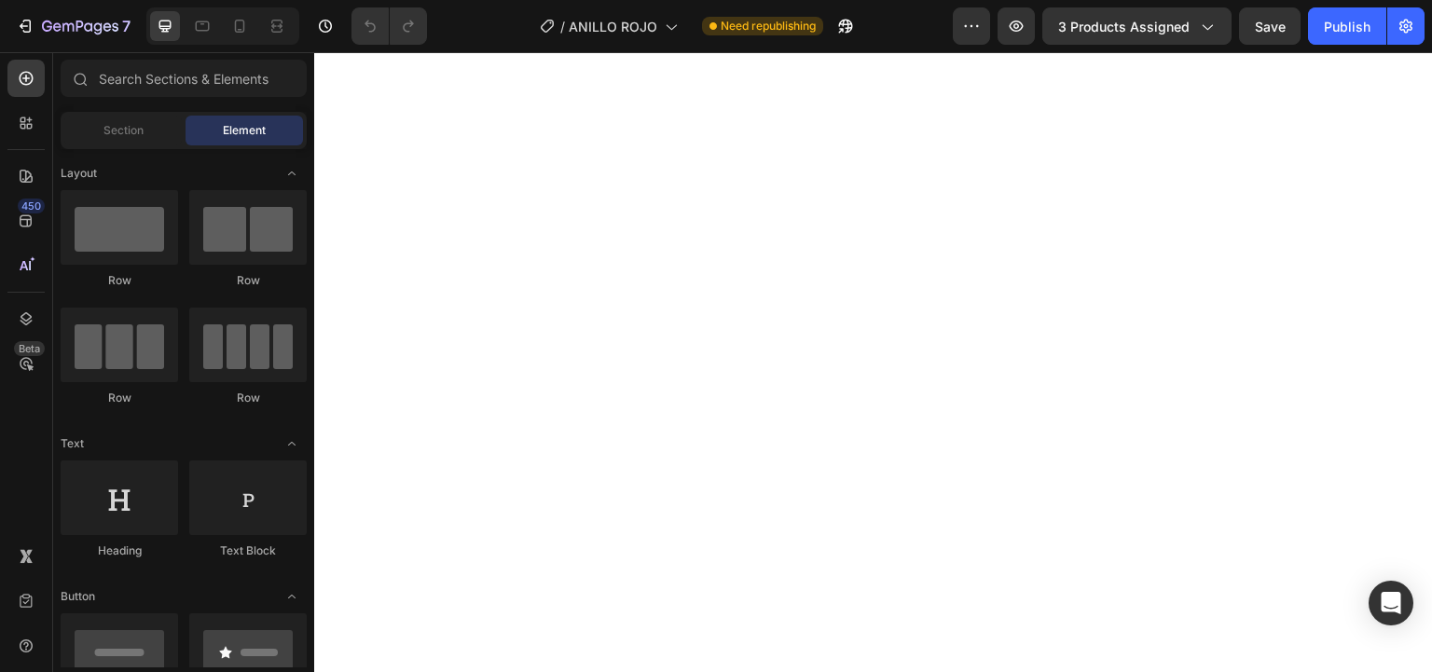  What do you see at coordinates (73, 26) in the screenshot?
I see `button: 7` at bounding box center [73, 26].